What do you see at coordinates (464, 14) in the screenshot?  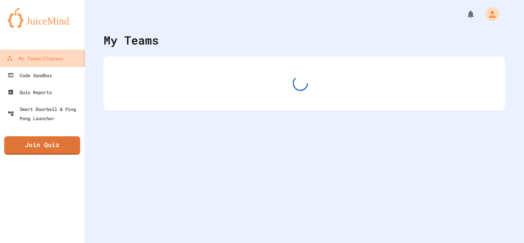 I see `div: My Notifications` at bounding box center [464, 14].